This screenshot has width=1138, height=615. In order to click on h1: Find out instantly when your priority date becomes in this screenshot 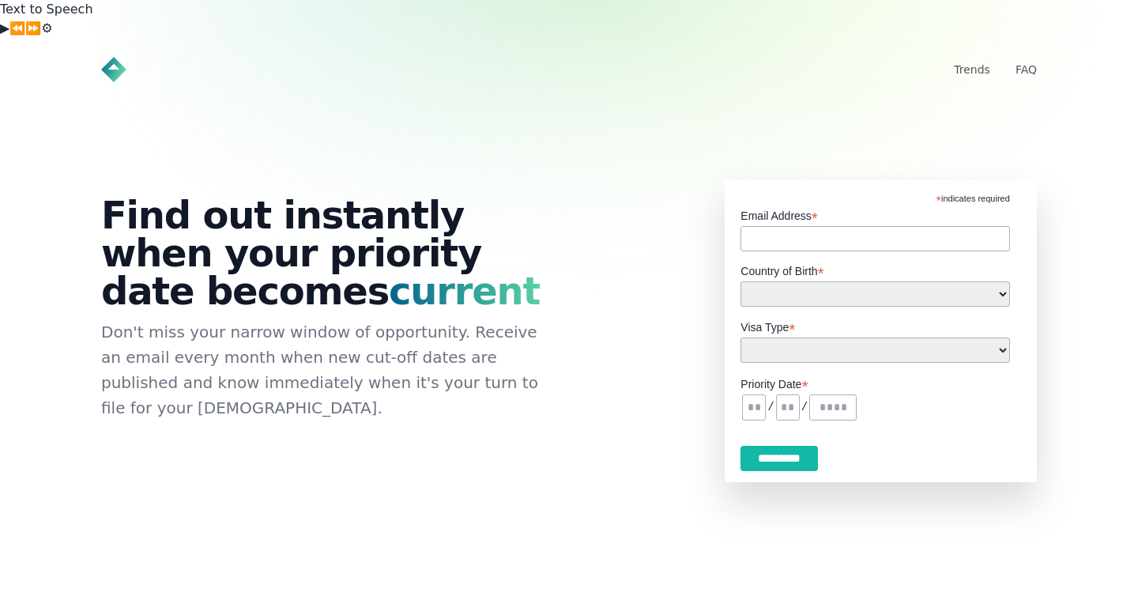, I will do `click(329, 253)`.